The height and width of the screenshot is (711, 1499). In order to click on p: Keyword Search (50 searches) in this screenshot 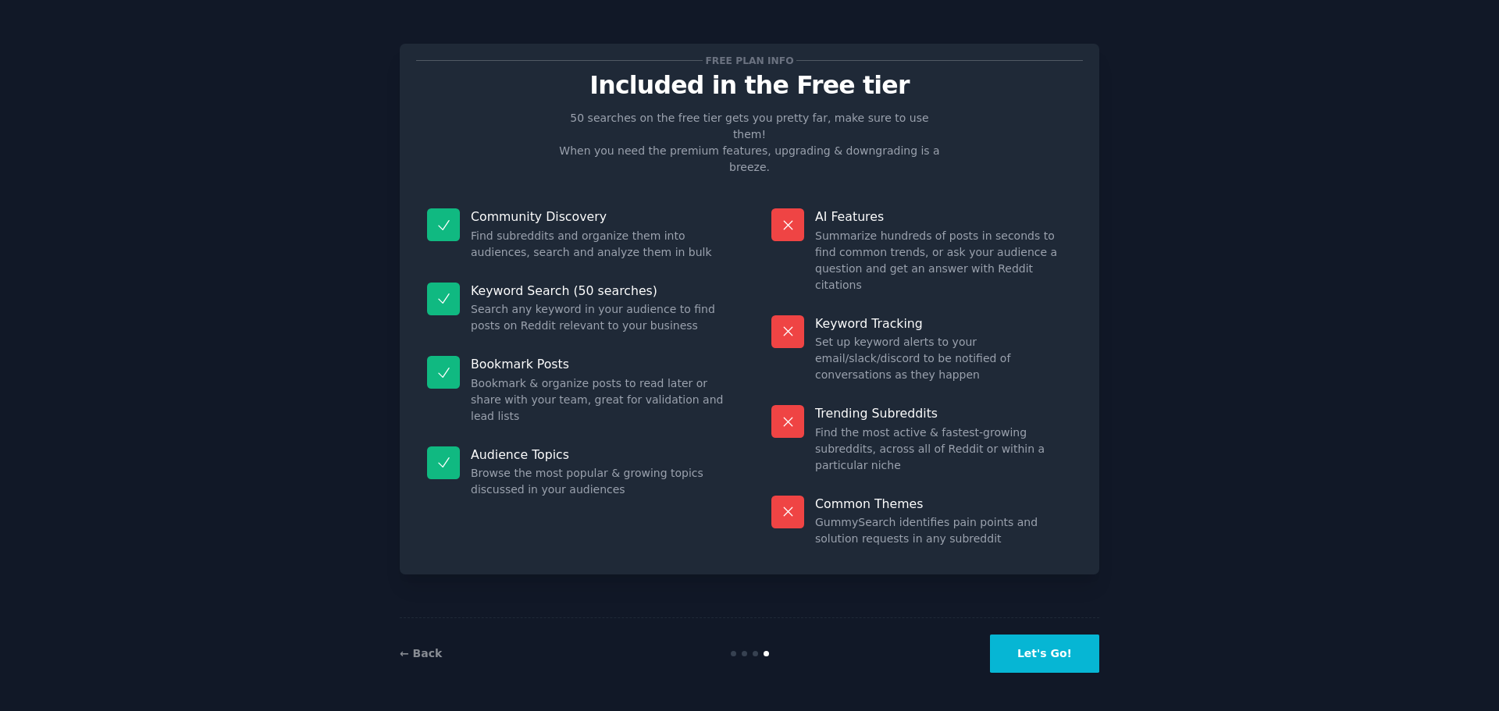, I will do `click(599, 290)`.